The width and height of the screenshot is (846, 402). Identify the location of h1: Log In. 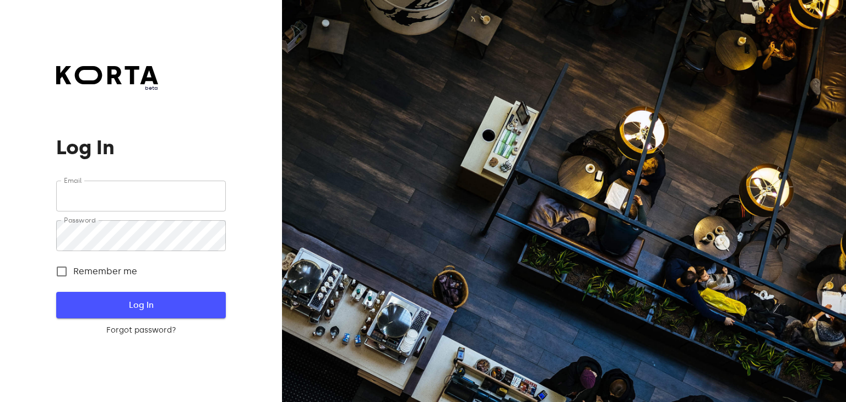
(140, 148).